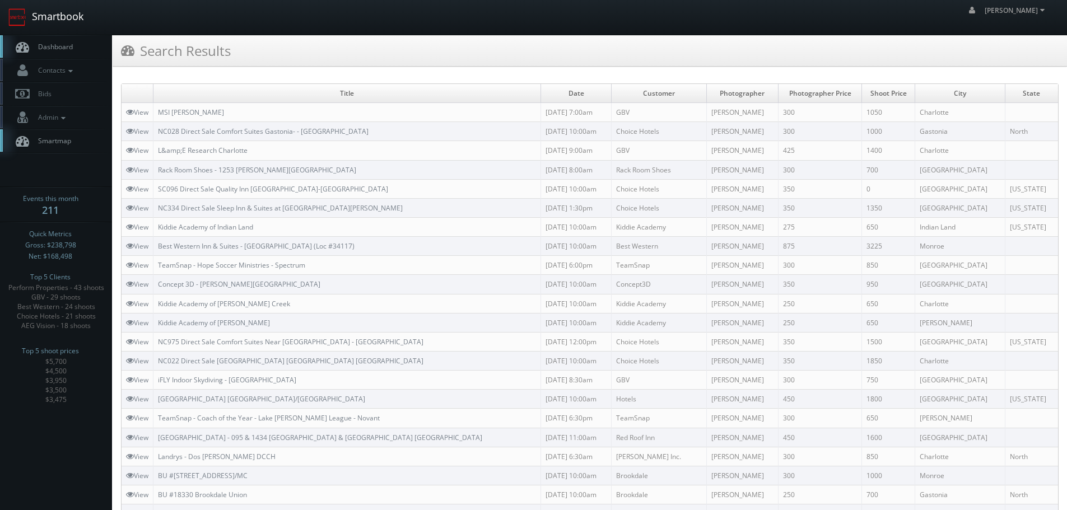 This screenshot has width=1067, height=510. What do you see at coordinates (889, 285) in the screenshot?
I see `td: 950` at bounding box center [889, 285].